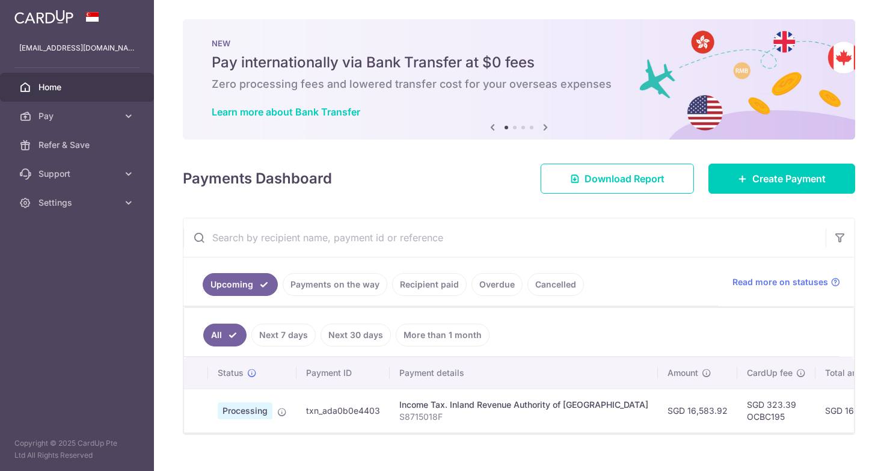  I want to click on h6: Zero processing fees and lowered transfer cost for your overseas expenses, so click(519, 84).